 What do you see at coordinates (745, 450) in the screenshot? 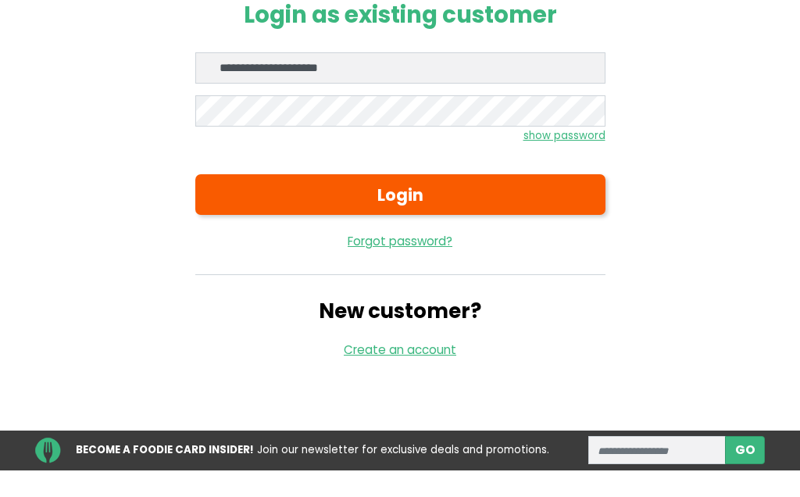
I see `button: subscribe` at bounding box center [745, 450].